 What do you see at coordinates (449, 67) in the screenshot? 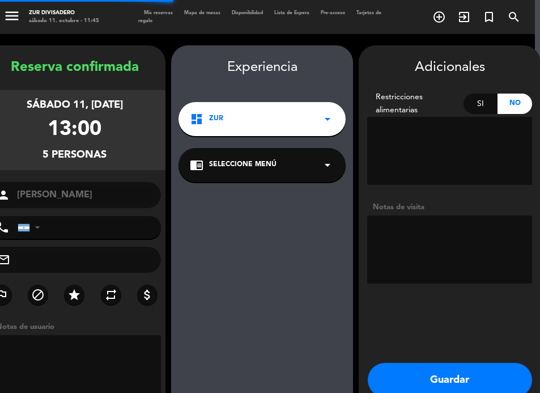
I see `div: Adicionales` at bounding box center [449, 67].